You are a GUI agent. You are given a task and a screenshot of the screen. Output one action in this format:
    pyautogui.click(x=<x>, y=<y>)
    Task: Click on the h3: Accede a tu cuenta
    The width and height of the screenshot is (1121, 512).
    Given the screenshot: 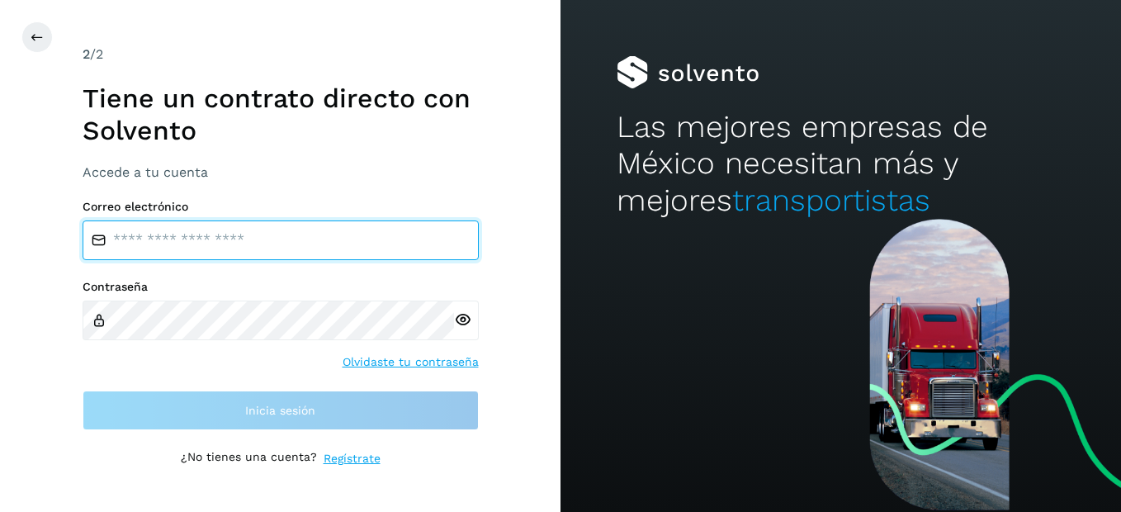 What is the action you would take?
    pyautogui.click(x=281, y=172)
    